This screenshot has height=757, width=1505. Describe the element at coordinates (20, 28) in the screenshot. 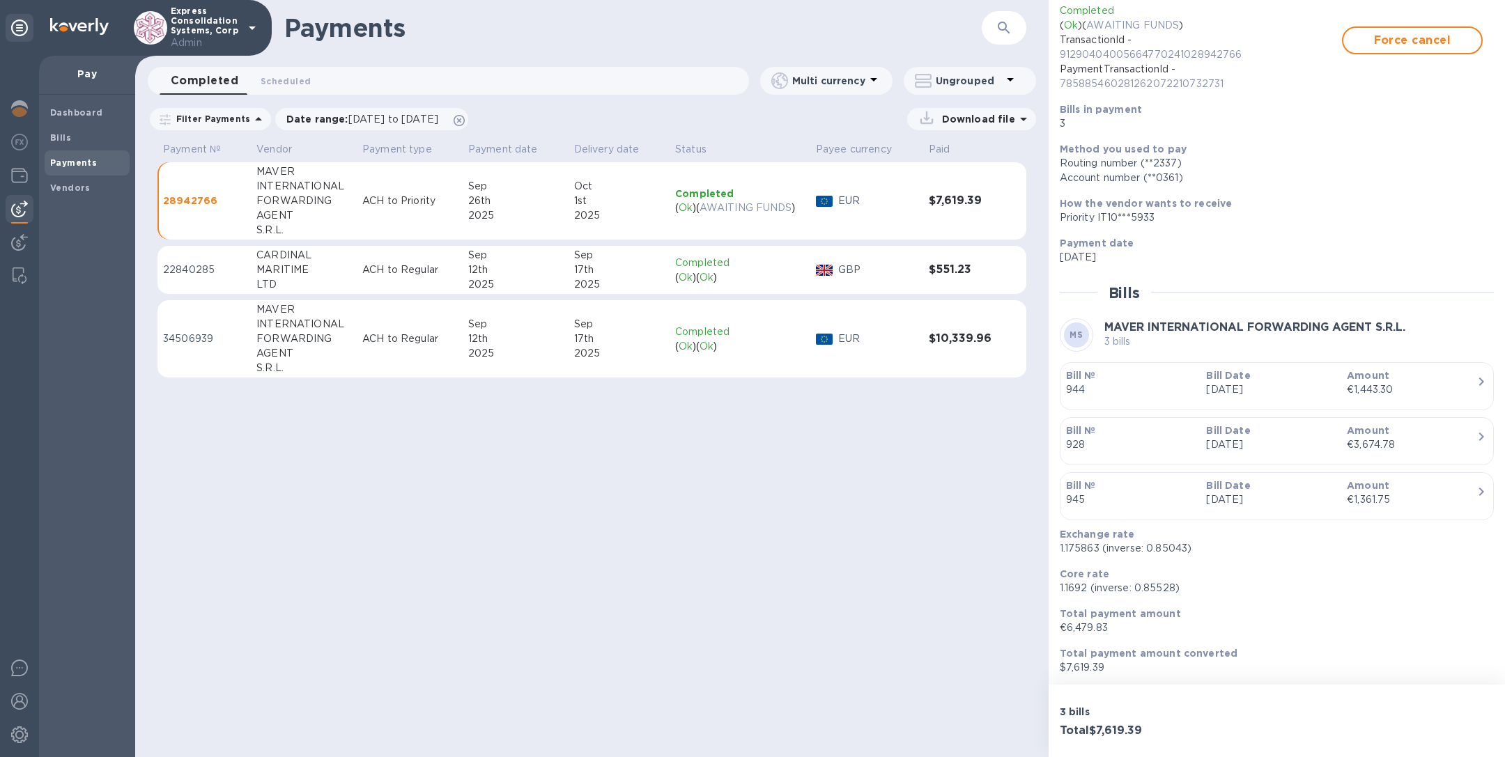

I see `div: Unpin categories` at that location.